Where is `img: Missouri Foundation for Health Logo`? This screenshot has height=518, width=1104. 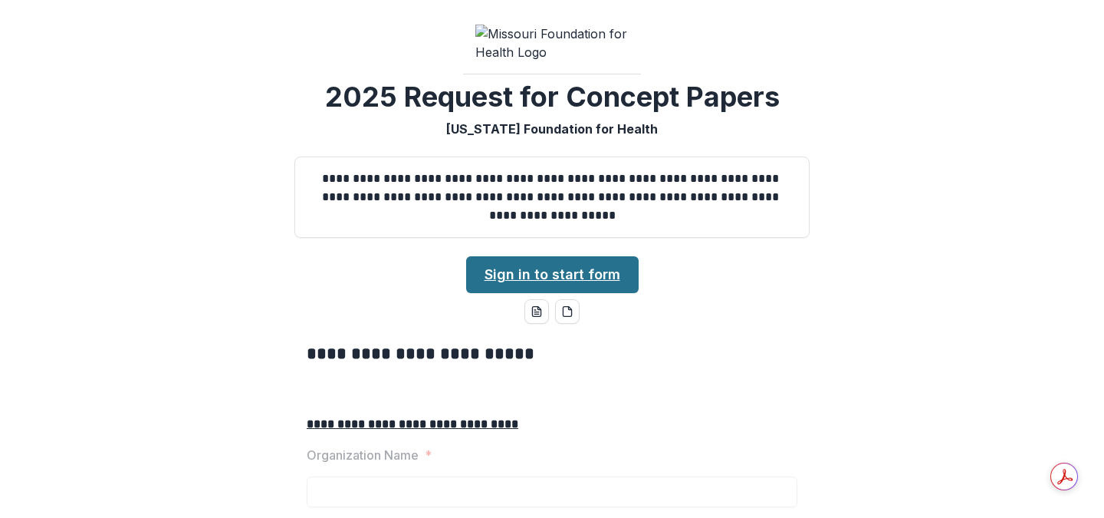 img: Missouri Foundation for Health Logo is located at coordinates (552, 43).